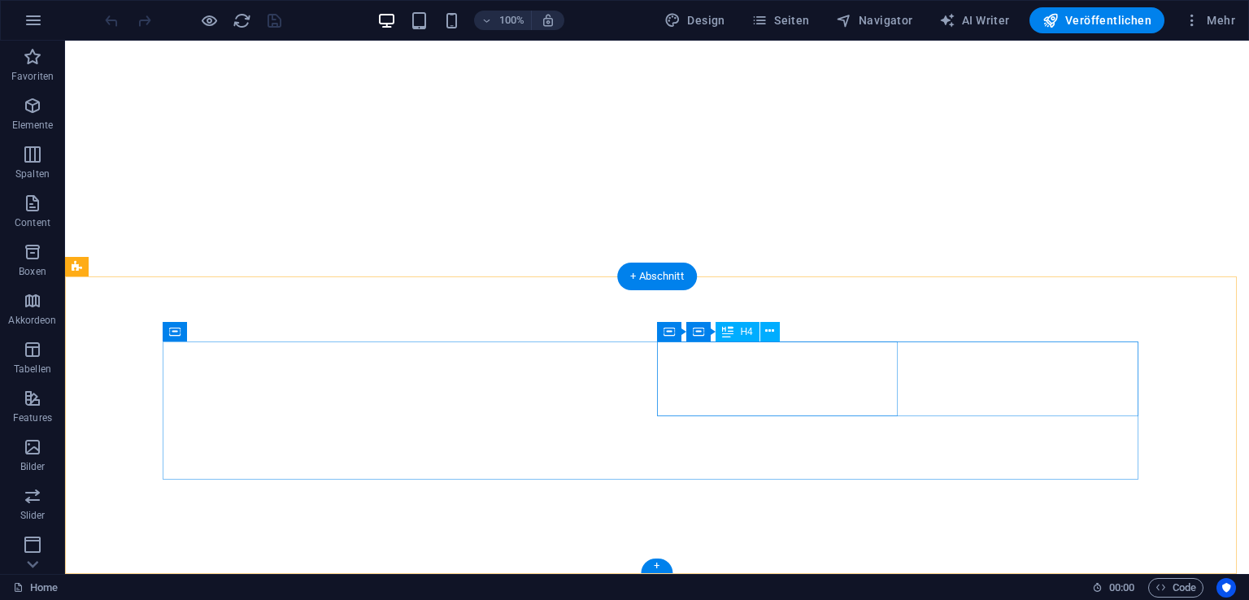 The width and height of the screenshot is (1249, 600). Describe the element at coordinates (974, 20) in the screenshot. I see `span: AI Writer` at that location.